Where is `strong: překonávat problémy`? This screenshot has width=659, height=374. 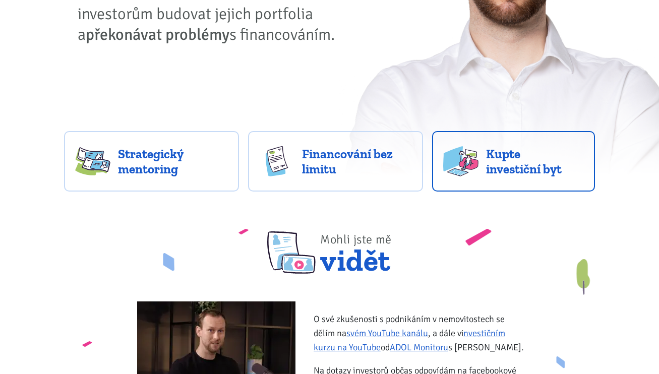
strong: překonávat problémy is located at coordinates (157, 34).